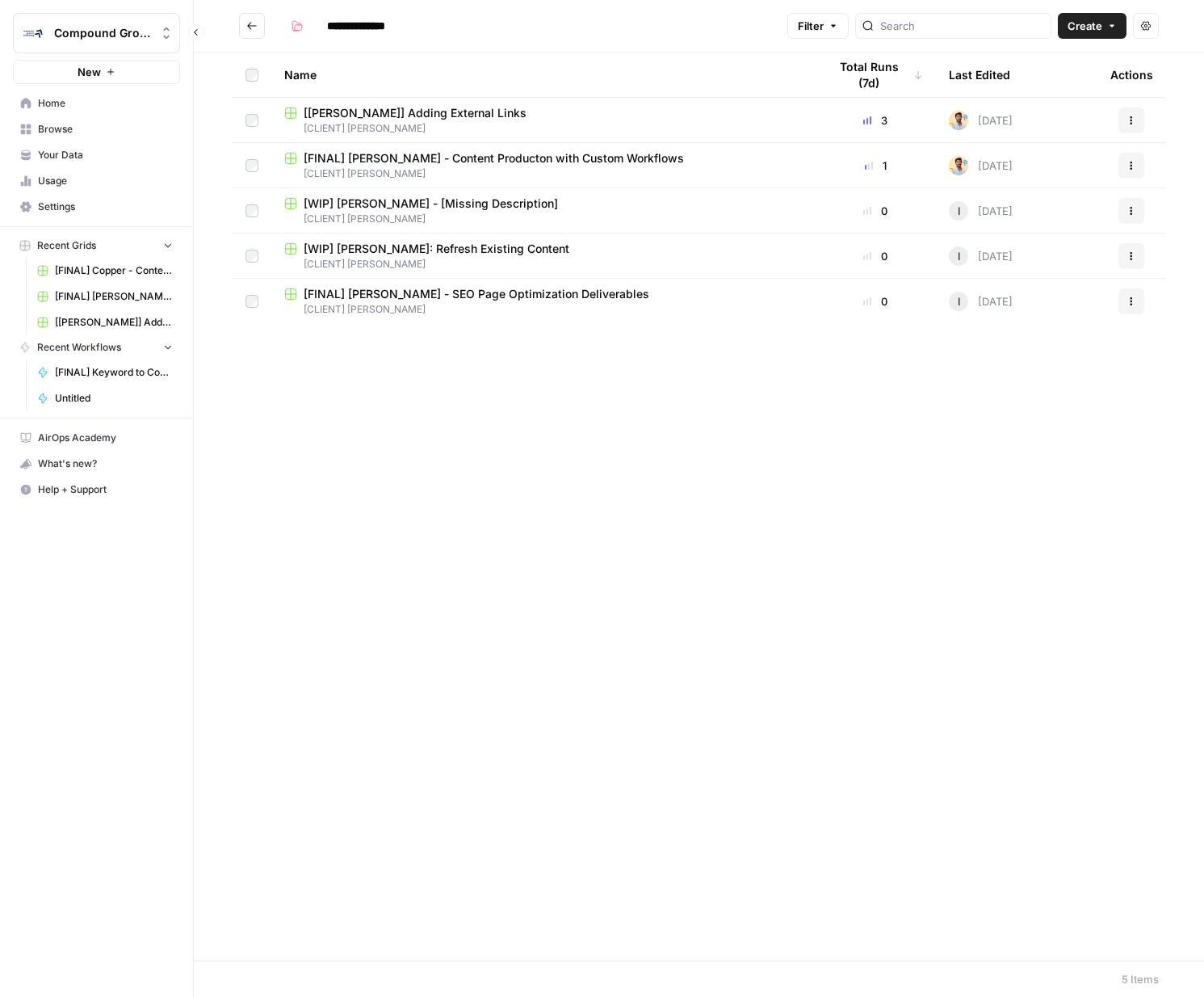  I want to click on span: New, so click(88, 72).